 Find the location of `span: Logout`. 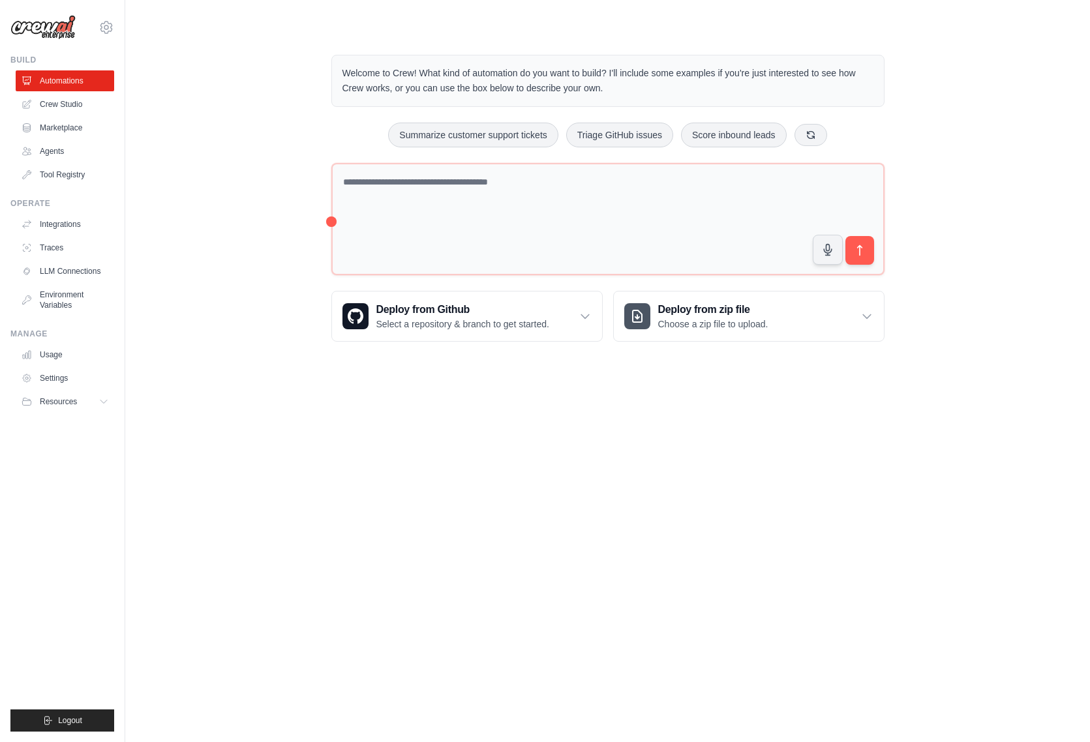

span: Logout is located at coordinates (70, 721).